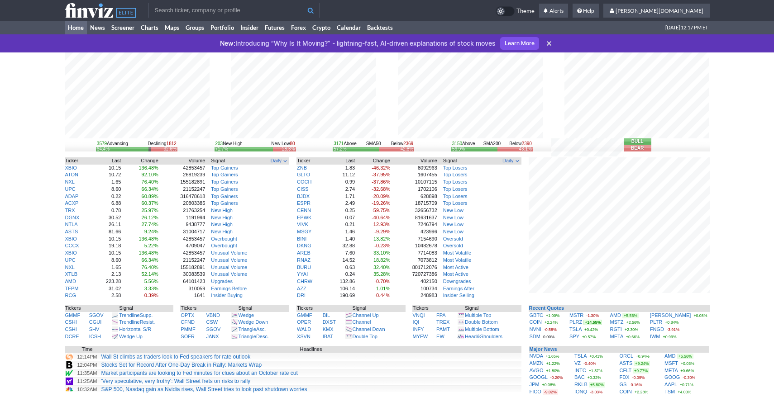 The height and width of the screenshot is (397, 774). I want to click on a: New High, so click(222, 218).